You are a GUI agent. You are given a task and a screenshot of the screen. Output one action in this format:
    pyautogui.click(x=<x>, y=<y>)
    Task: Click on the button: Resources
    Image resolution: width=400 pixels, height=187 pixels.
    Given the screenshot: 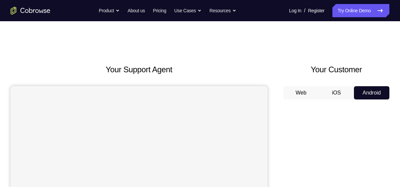 What is the action you would take?
    pyautogui.click(x=223, y=11)
    